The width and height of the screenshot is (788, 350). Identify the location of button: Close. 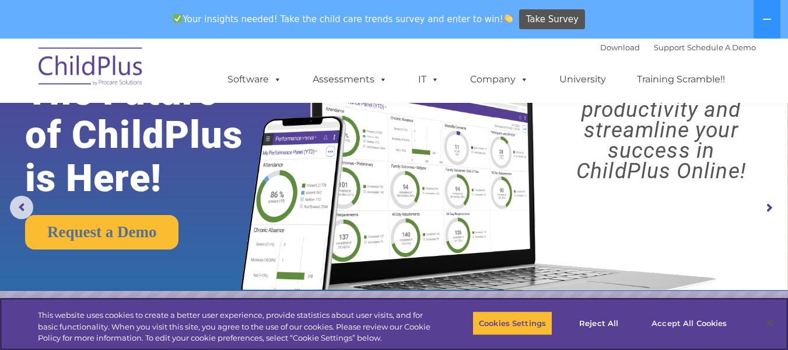
(770, 323).